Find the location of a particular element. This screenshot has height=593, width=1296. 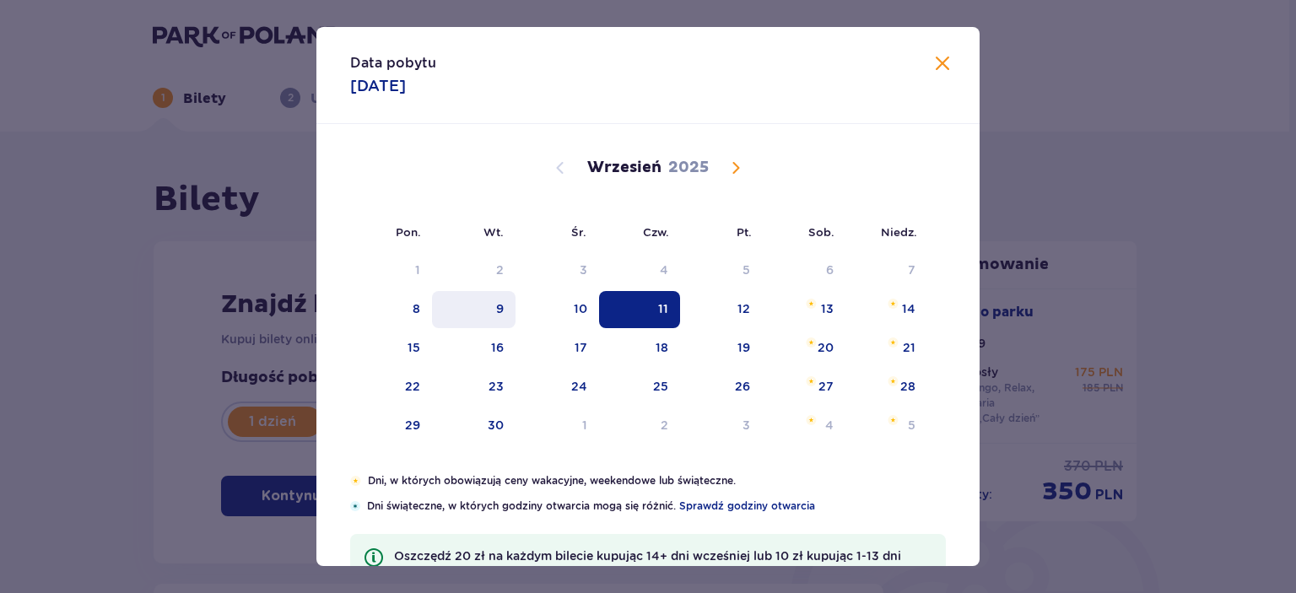

div: 27 is located at coordinates (826, 387).